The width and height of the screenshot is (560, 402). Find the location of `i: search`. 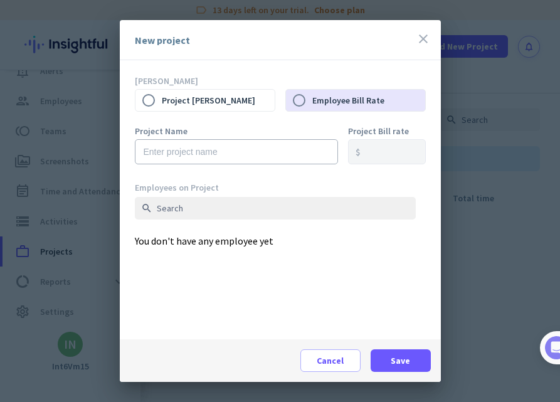

i: search is located at coordinates (147, 208).